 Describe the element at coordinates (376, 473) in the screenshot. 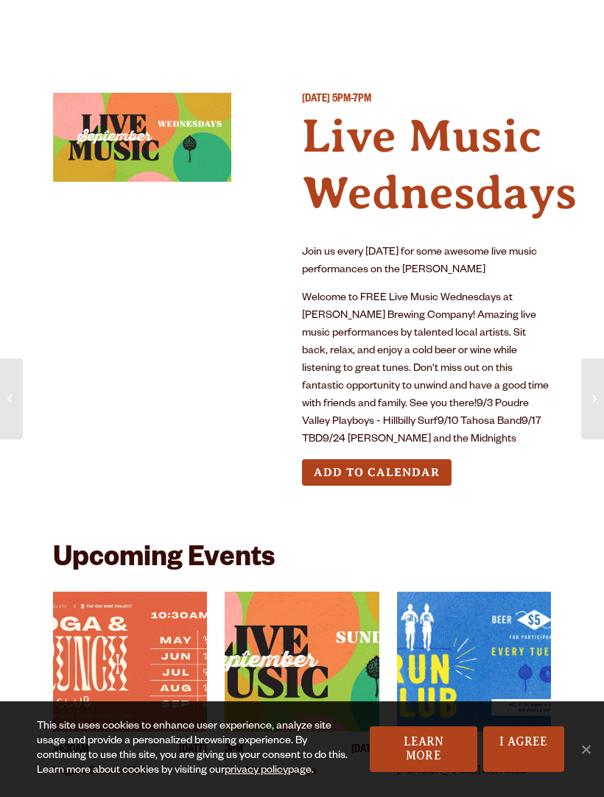

I see `button: Add to Calendar` at that location.